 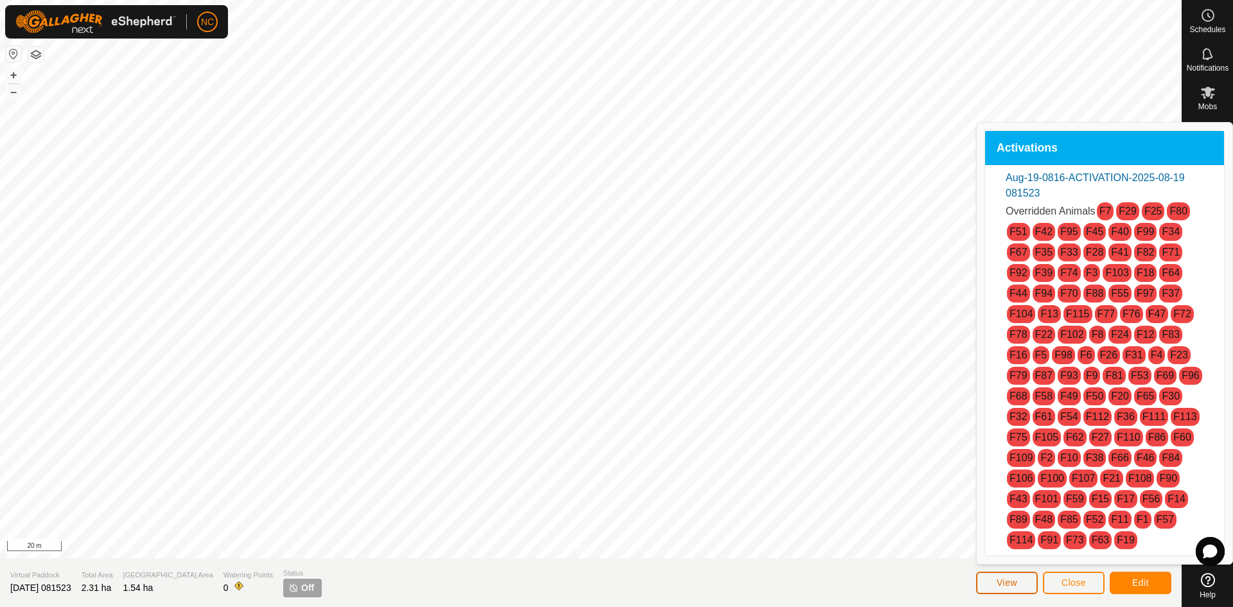 What do you see at coordinates (1120, 519) in the screenshot?
I see `a: F11` at bounding box center [1120, 519].